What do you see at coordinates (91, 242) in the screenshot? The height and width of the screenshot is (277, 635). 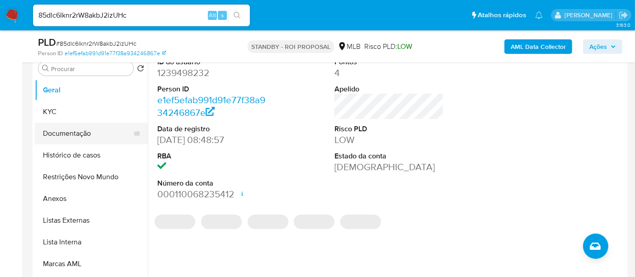 I see `button: Lista Interna` at bounding box center [91, 242].